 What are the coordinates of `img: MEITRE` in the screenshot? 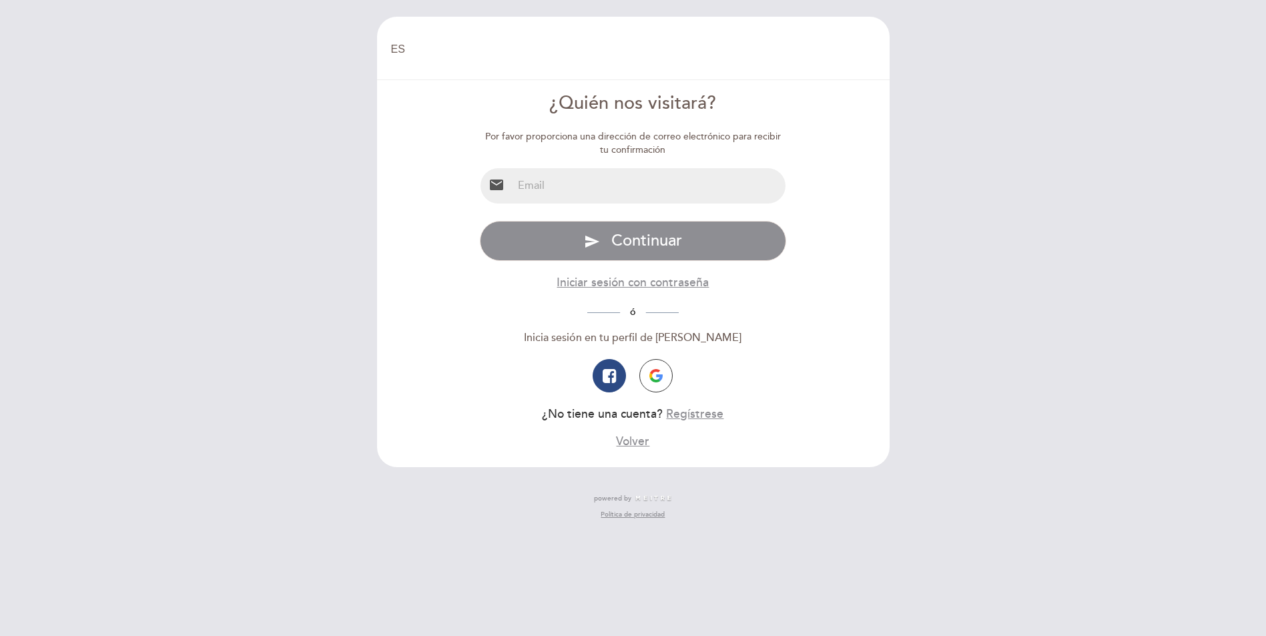 It's located at (653, 499).